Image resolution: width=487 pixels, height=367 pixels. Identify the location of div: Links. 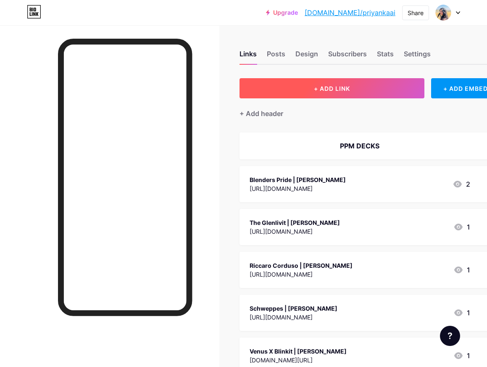
(248, 56).